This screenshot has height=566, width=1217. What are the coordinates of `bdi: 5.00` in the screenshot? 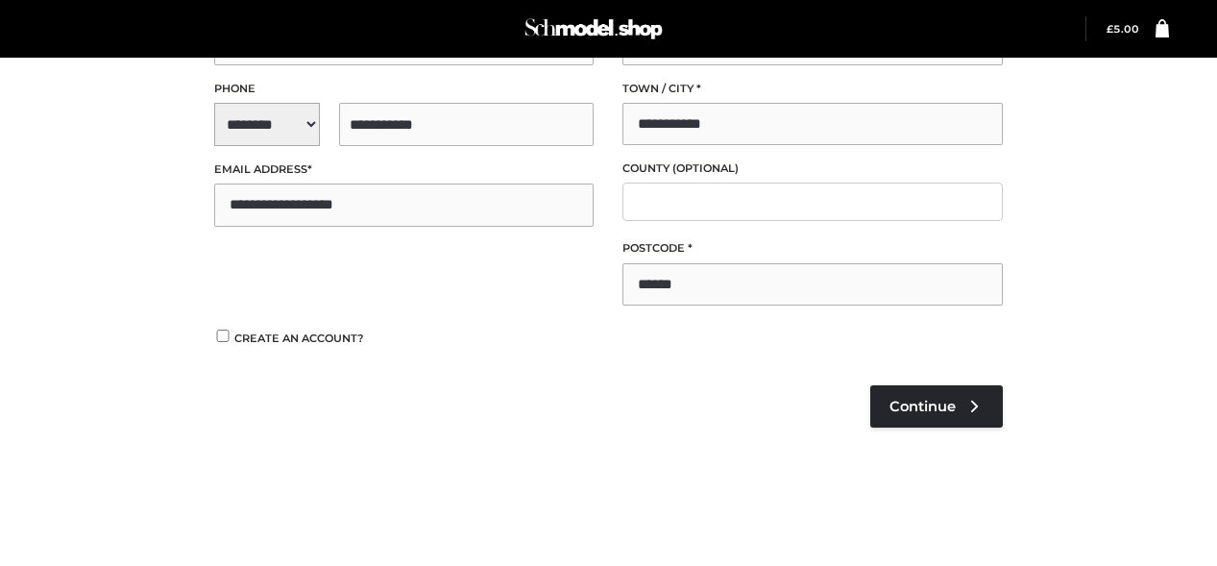 It's located at (1123, 29).